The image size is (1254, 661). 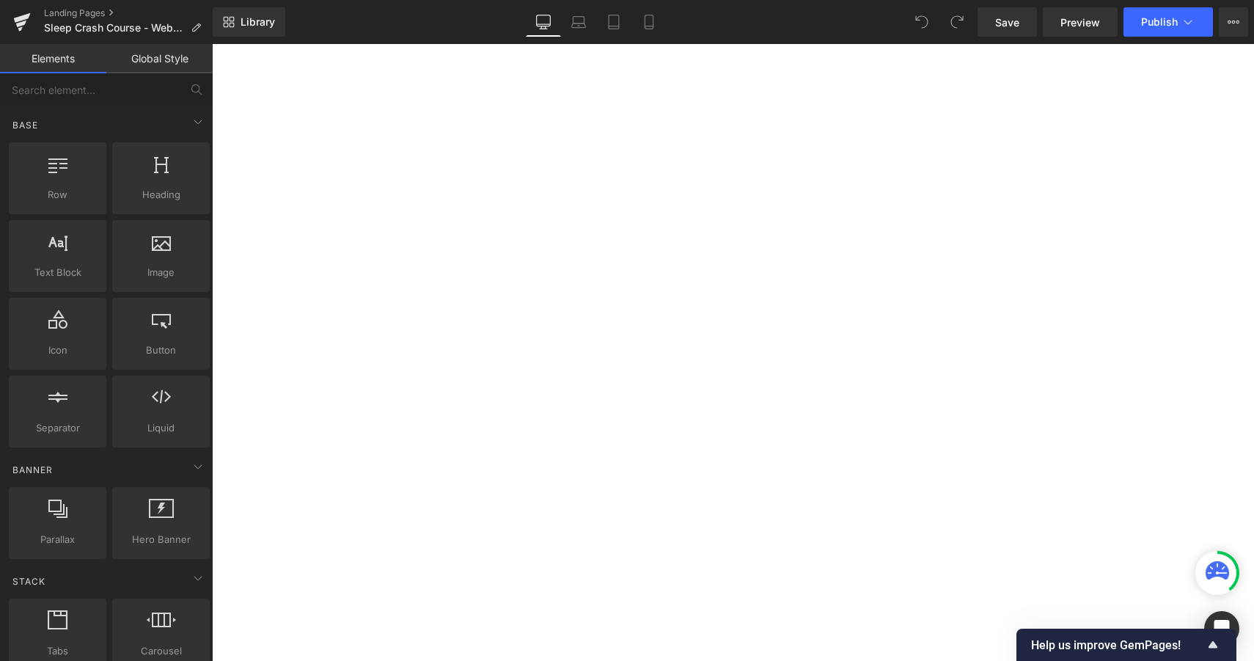 What do you see at coordinates (32, 469) in the screenshot?
I see `span: Banner` at bounding box center [32, 469].